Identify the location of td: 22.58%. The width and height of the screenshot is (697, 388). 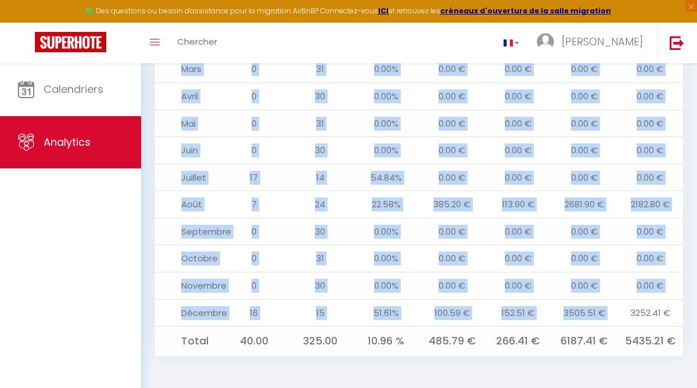
(386, 204).